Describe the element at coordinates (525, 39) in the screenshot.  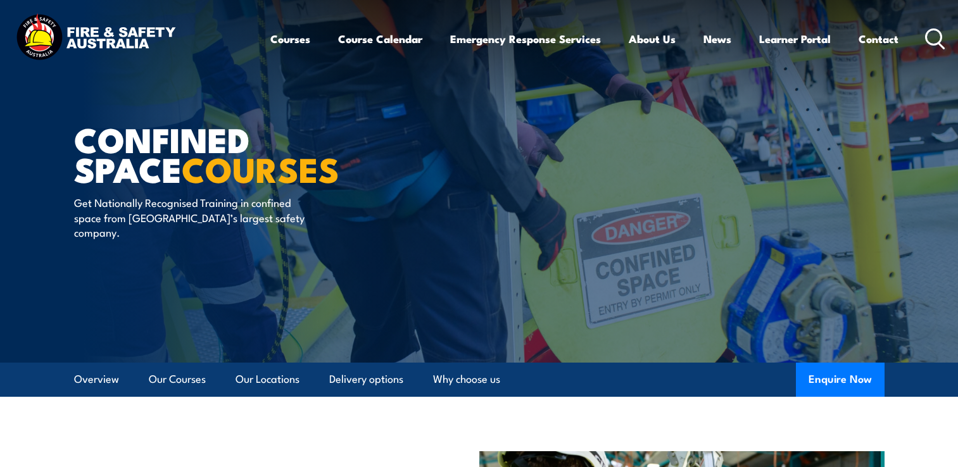
I see `a: Emergency Response Services` at that location.